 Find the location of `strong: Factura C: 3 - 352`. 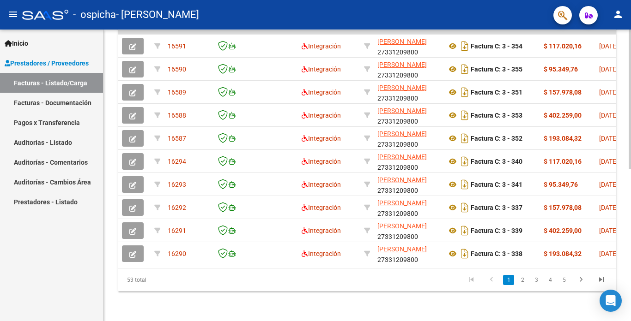

strong: Factura C: 3 - 352 is located at coordinates (496, 139).